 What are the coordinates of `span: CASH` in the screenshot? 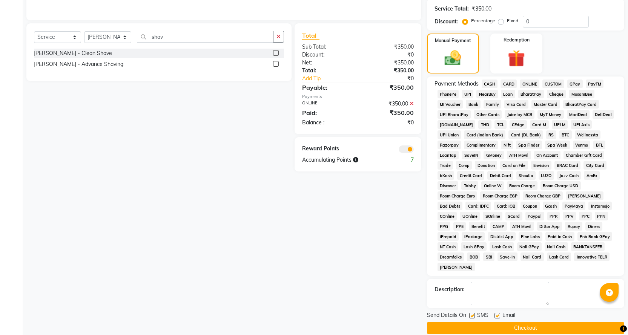 It's located at (489, 84).